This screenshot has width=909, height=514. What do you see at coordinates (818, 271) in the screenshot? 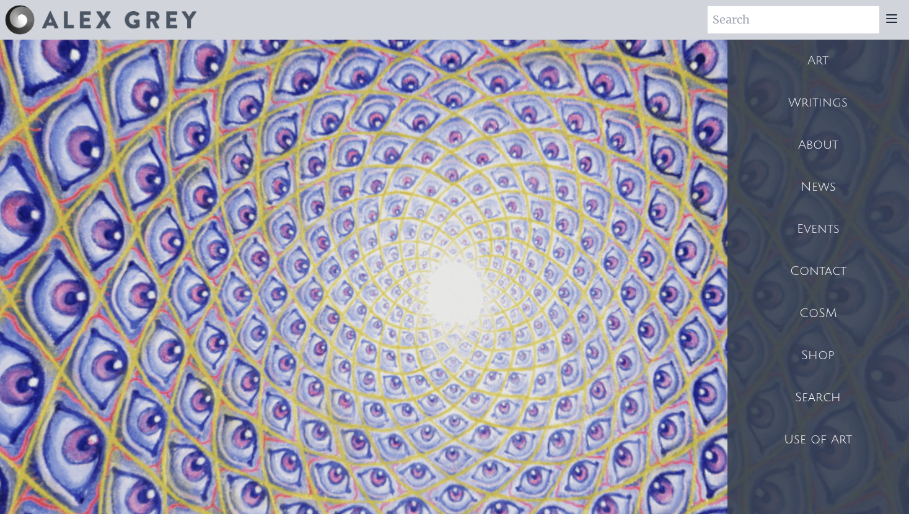
I see `div: Contact` at bounding box center [818, 271].